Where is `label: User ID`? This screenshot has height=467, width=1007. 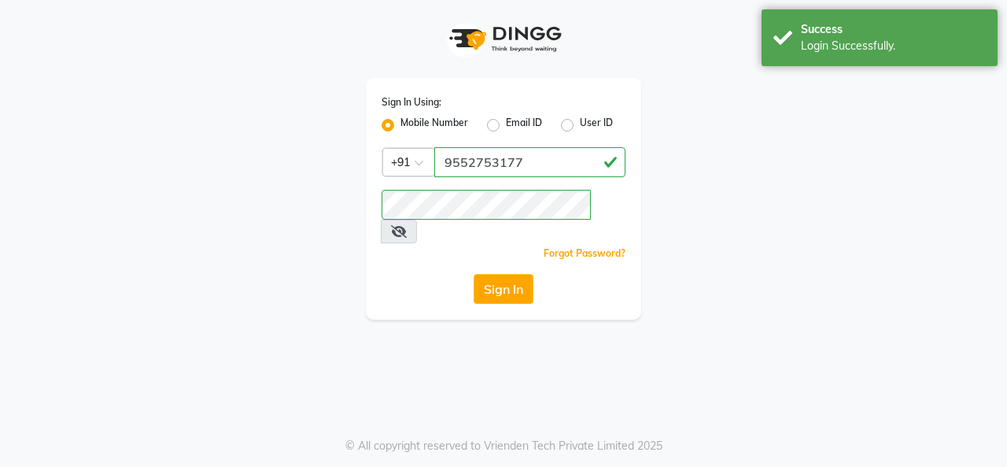 label: User ID is located at coordinates (596, 125).